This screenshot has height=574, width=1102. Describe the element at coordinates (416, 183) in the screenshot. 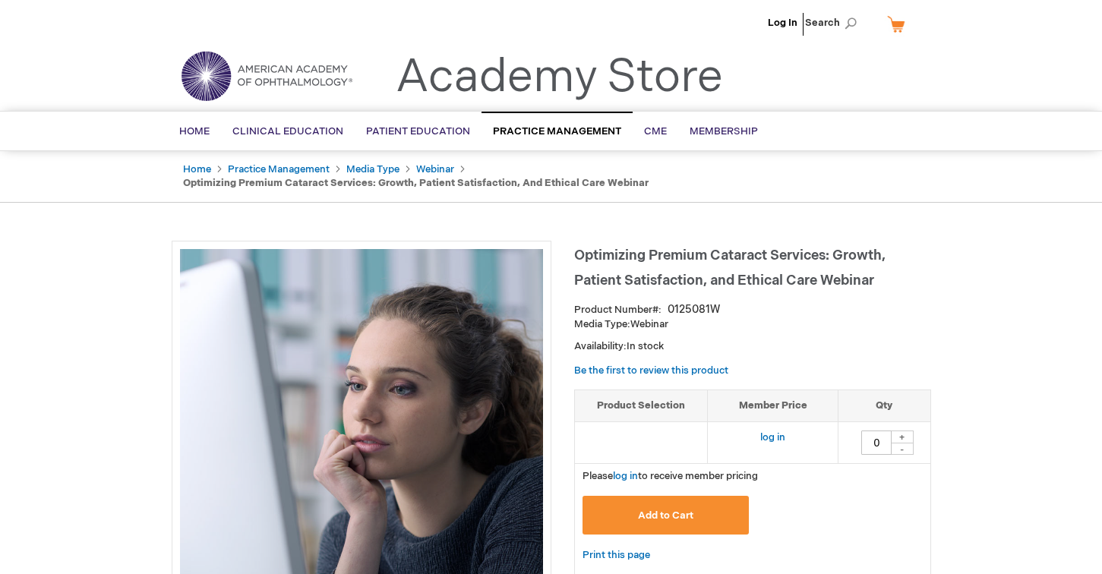

I see `strong: Optimizing Premium Cataract Services: Growth, Patient Satisfaction, and Ethical Care Webinar` at that location.